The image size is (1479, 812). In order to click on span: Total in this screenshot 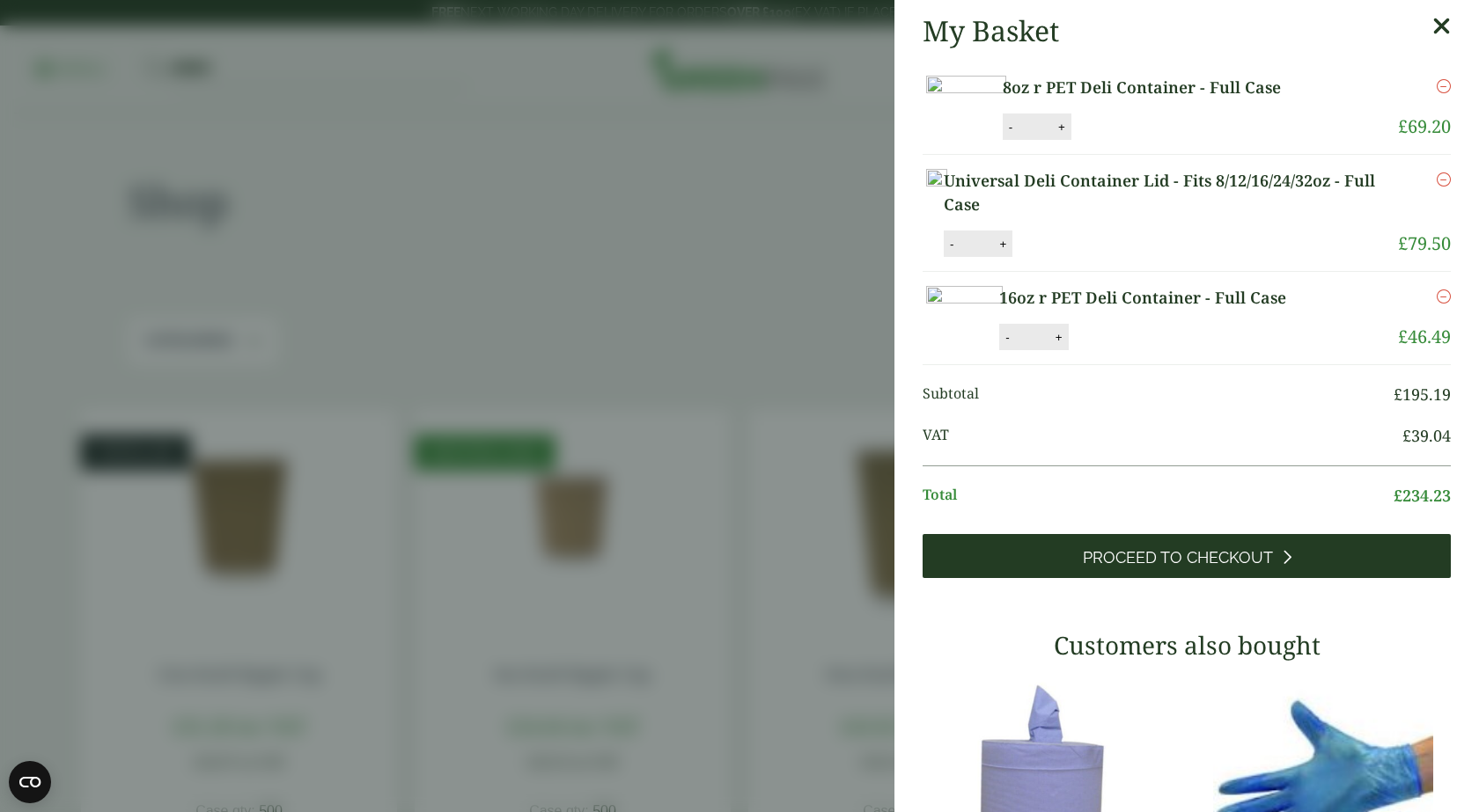, I will do `click(1157, 495)`.